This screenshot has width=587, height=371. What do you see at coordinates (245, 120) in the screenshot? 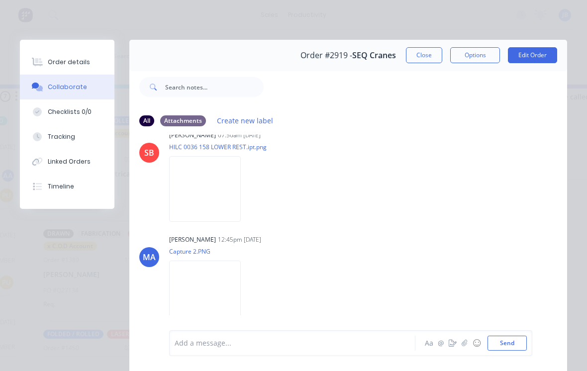
I see `button: Create new label` at bounding box center [245, 120].